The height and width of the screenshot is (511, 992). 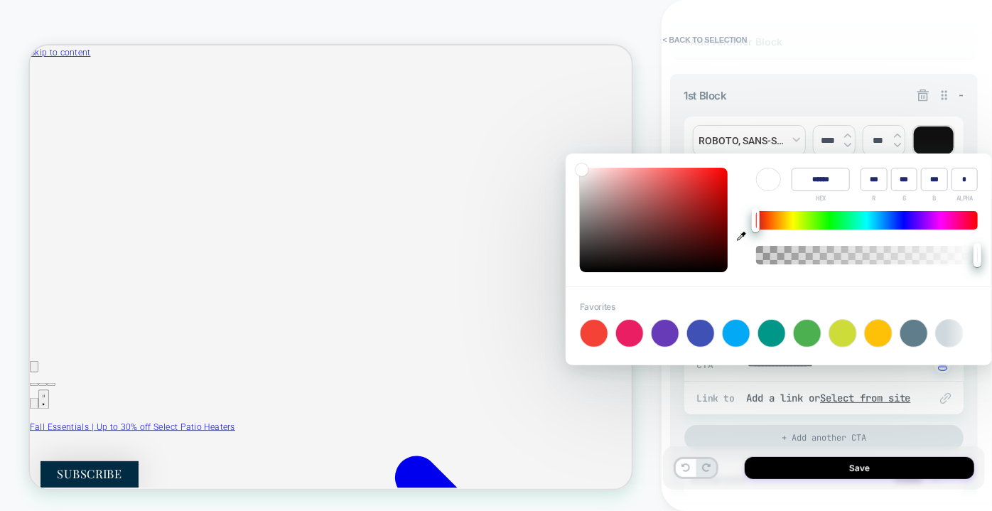 I want to click on span: 1st Block, so click(x=706, y=95).